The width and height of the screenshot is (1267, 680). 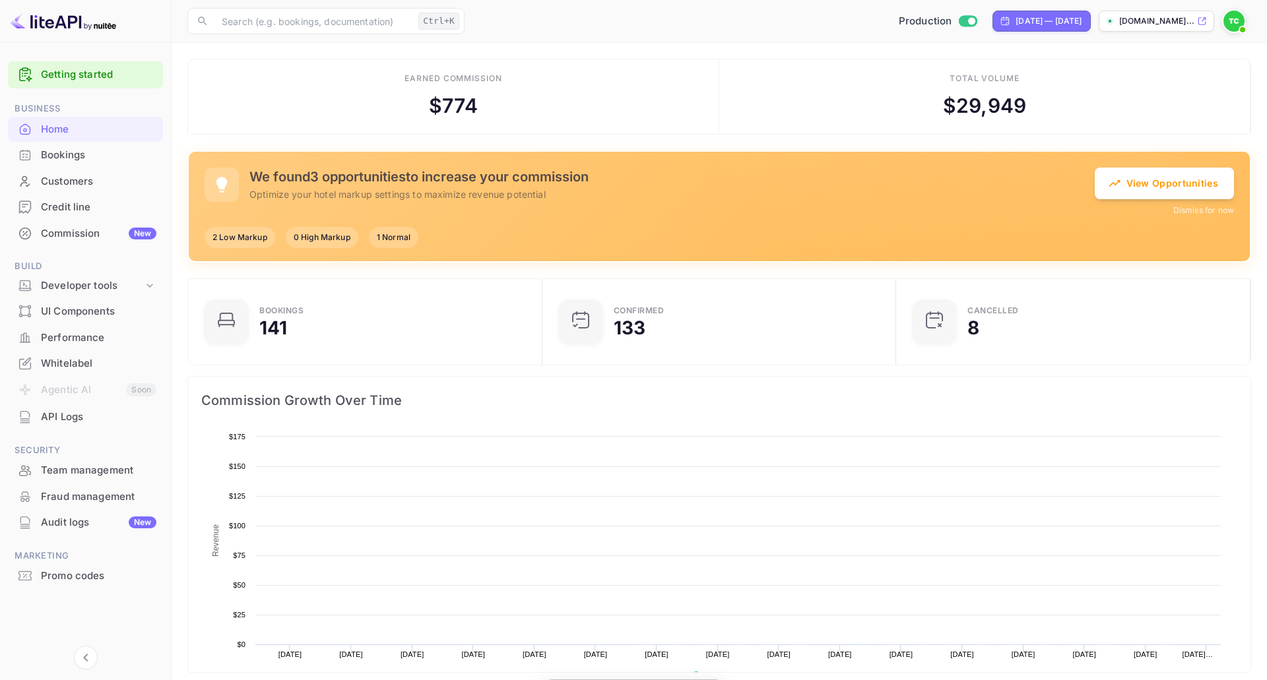 What do you see at coordinates (98, 234) in the screenshot?
I see `div: Commission` at bounding box center [98, 234].